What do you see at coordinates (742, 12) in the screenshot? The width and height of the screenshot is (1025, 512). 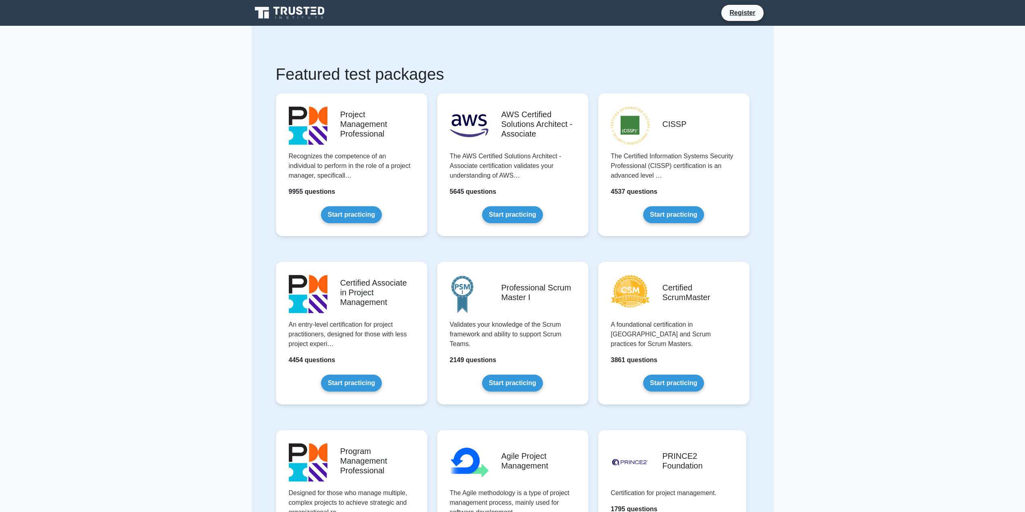 I see `a: Register` at bounding box center [742, 12].